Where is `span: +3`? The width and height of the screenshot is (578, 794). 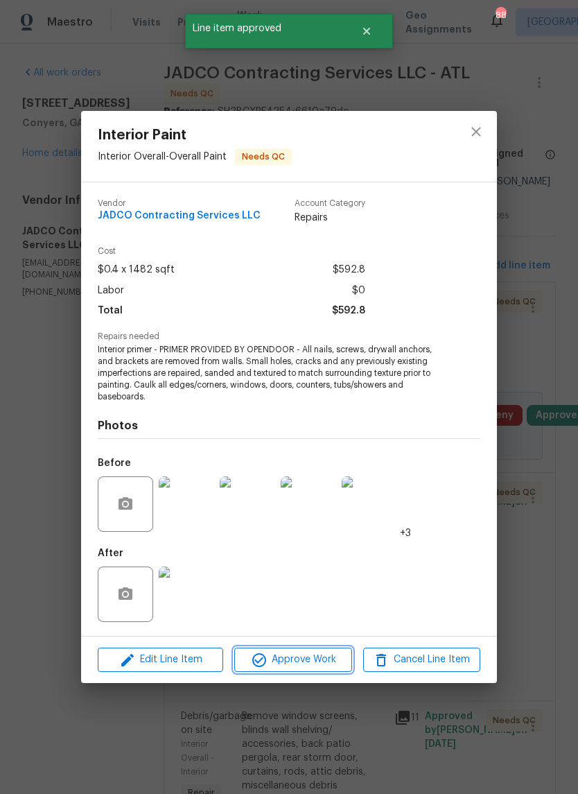 span: +3 is located at coordinates (406, 533).